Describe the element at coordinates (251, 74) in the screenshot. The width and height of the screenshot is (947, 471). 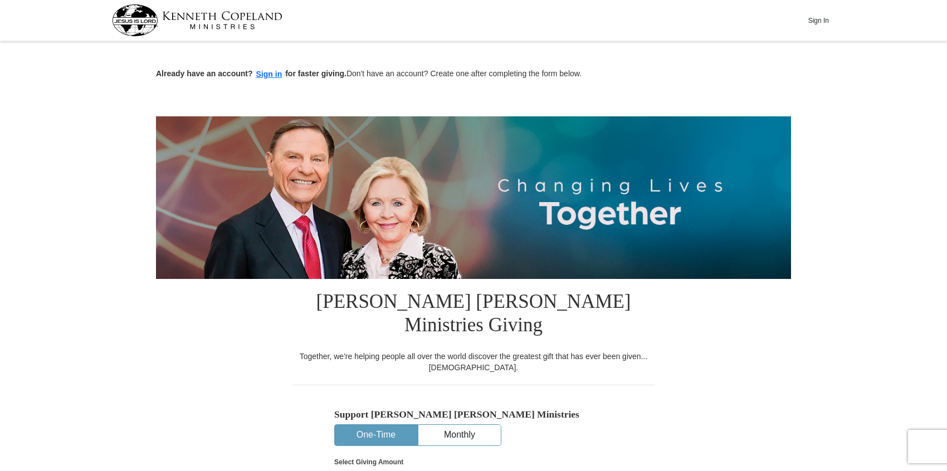
I see `strong: Already have an account? for faster giving.` at that location.